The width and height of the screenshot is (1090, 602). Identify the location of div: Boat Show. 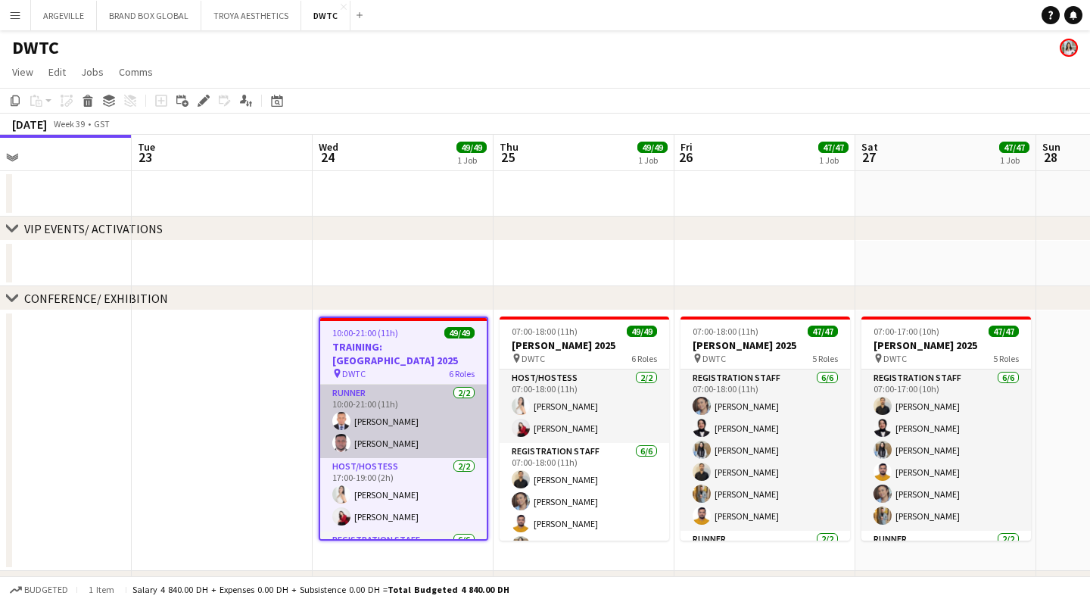
(52, 583).